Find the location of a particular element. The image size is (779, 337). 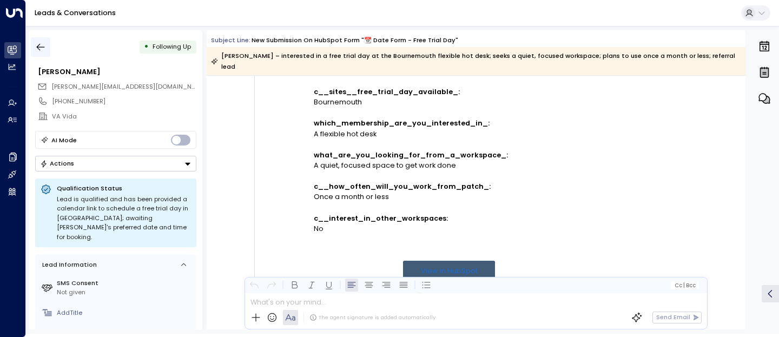

div: Button group with a nested menu is located at coordinates (116, 163).